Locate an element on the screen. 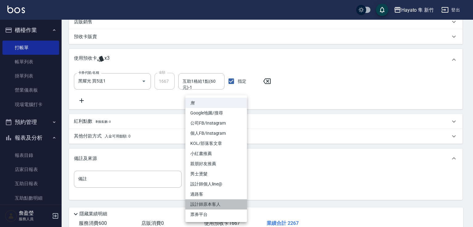 This screenshot has width=473, height=227. li: Google地圖/搜尋 is located at coordinates (216, 113).